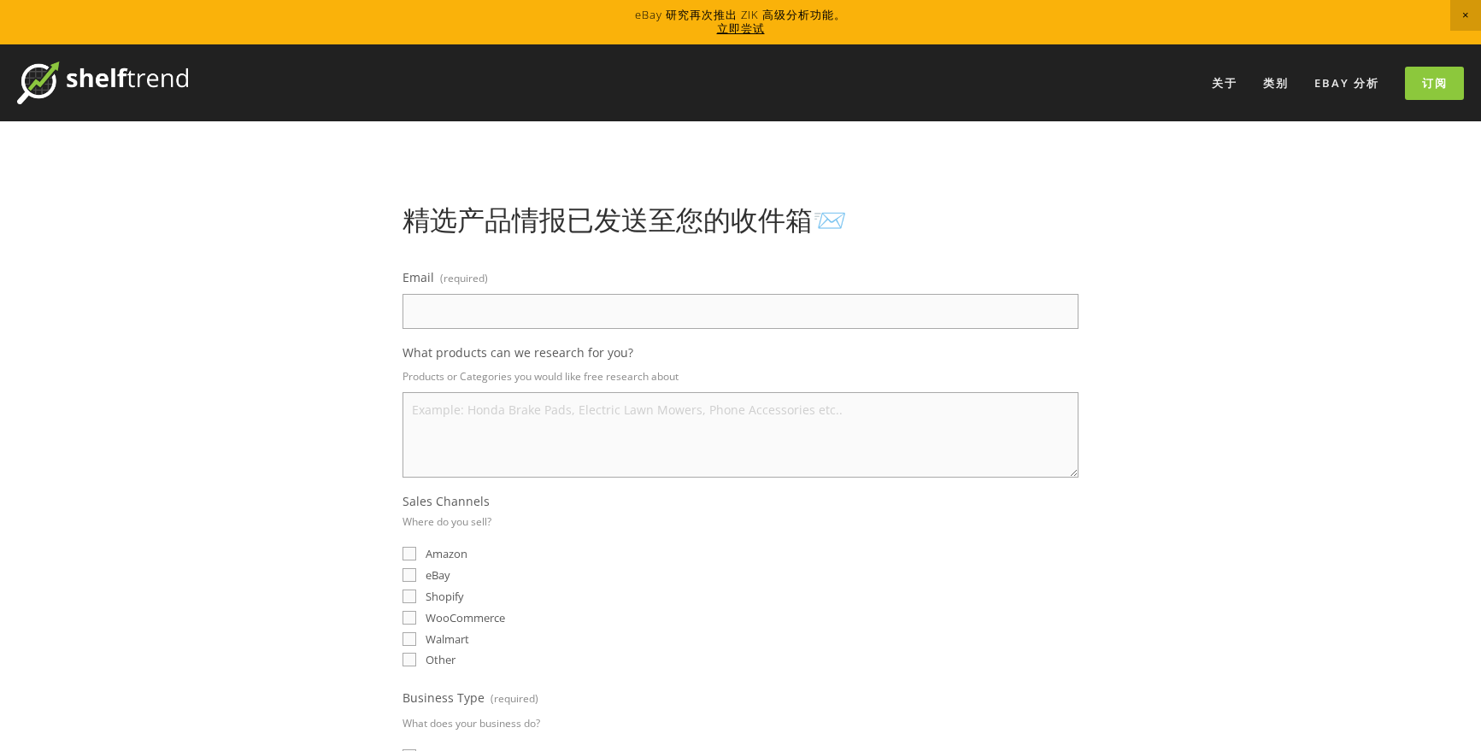 Image resolution: width=1481 pixels, height=751 pixels. I want to click on span: Shopify, so click(444, 596).